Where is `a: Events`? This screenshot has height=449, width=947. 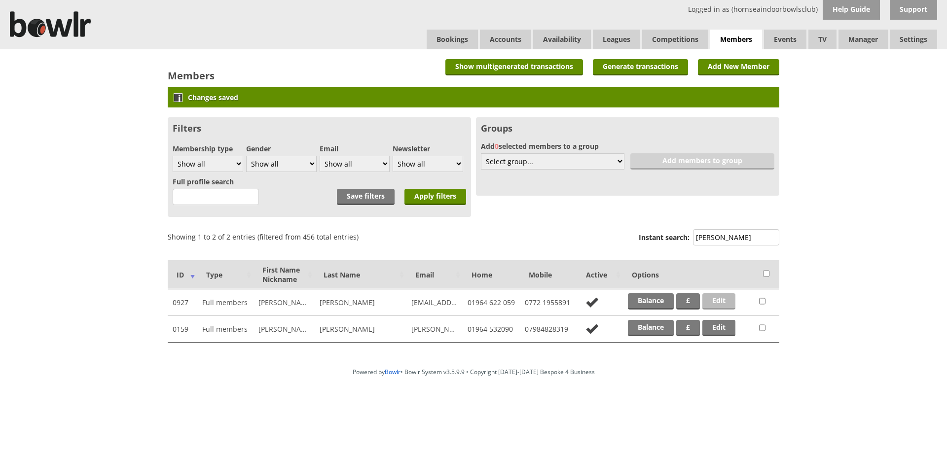 a: Events is located at coordinates (785, 39).